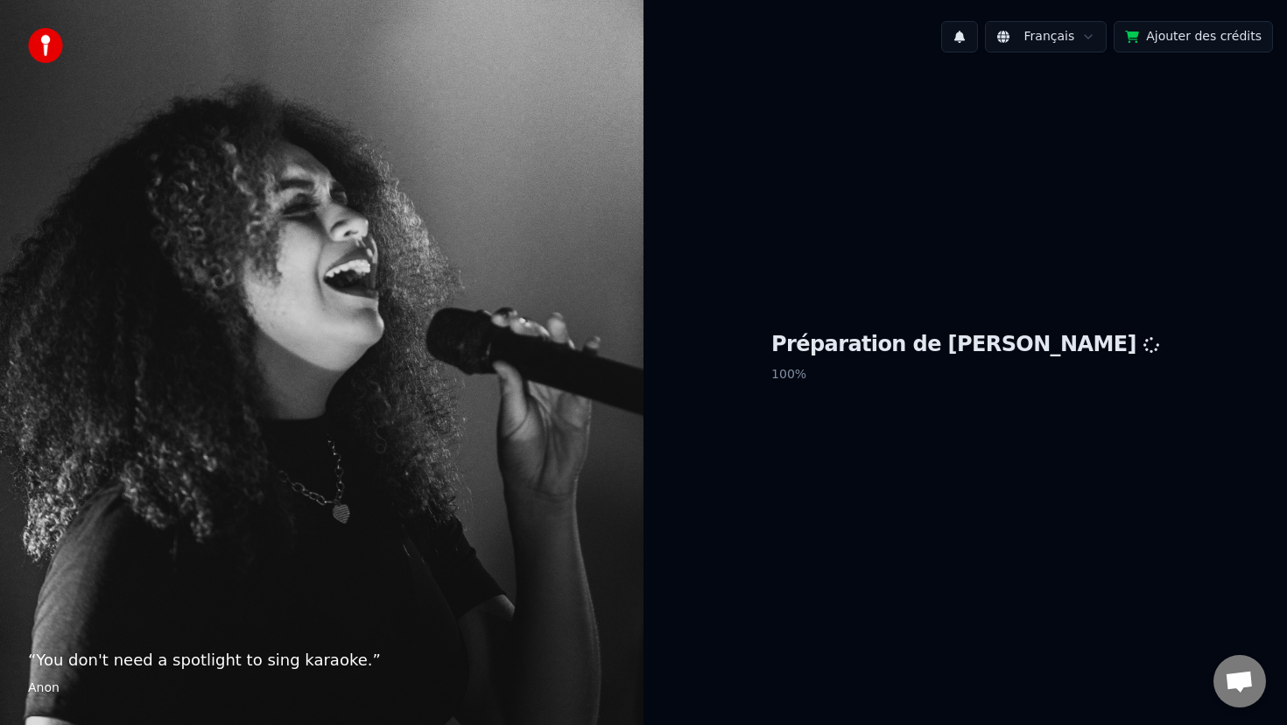  Describe the element at coordinates (46, 46) in the screenshot. I see `img: youka` at that location.